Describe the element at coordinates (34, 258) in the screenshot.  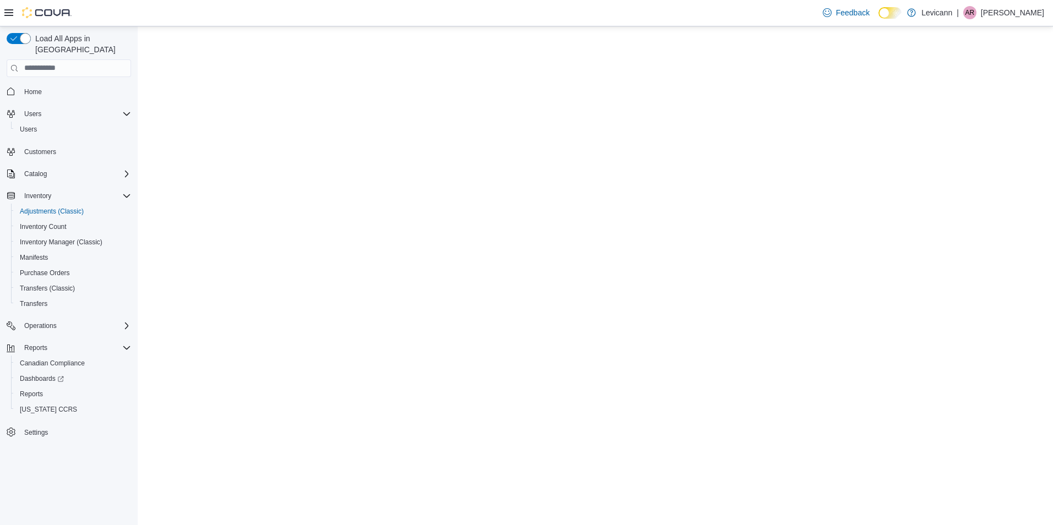
I see `a: Manifests` at that location.